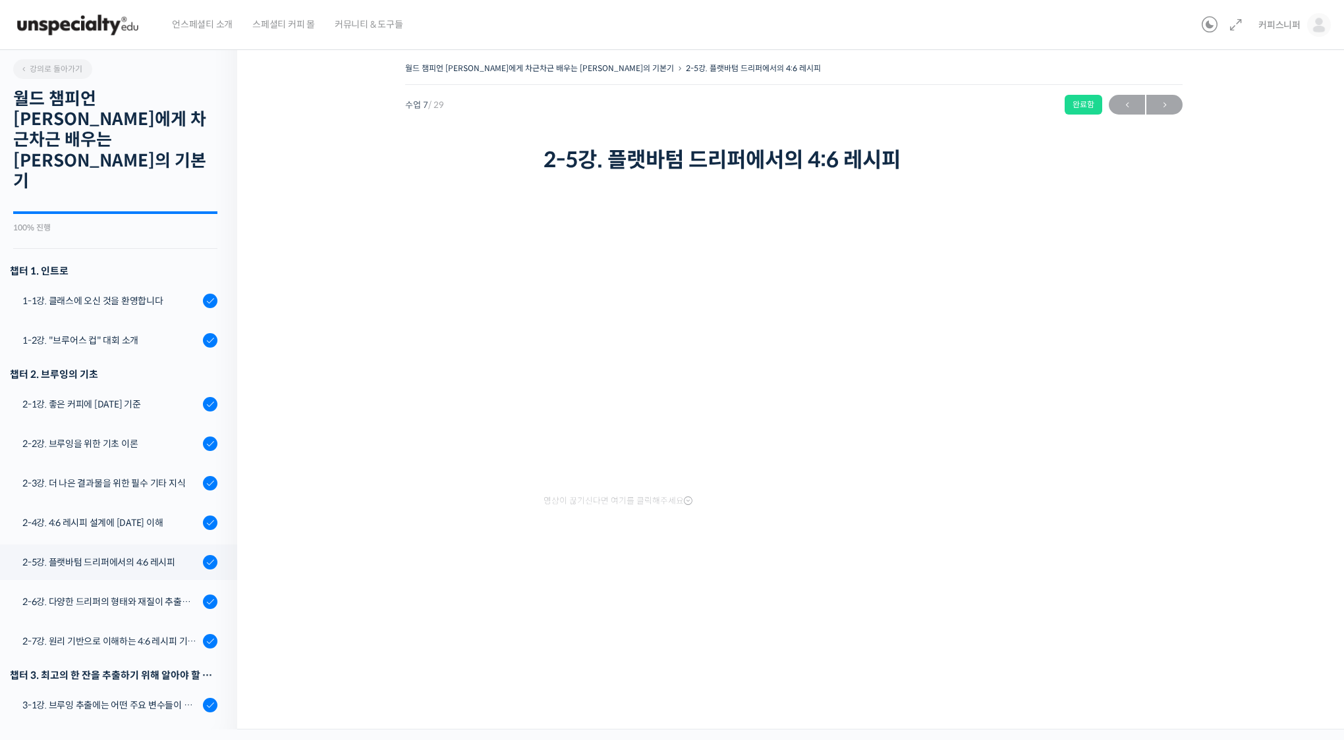 The width and height of the screenshot is (1344, 740). Describe the element at coordinates (111, 705) in the screenshot. I see `div: 3-1강. 브루잉 추출에는 어떤 주요 변수들이 있는가` at that location.